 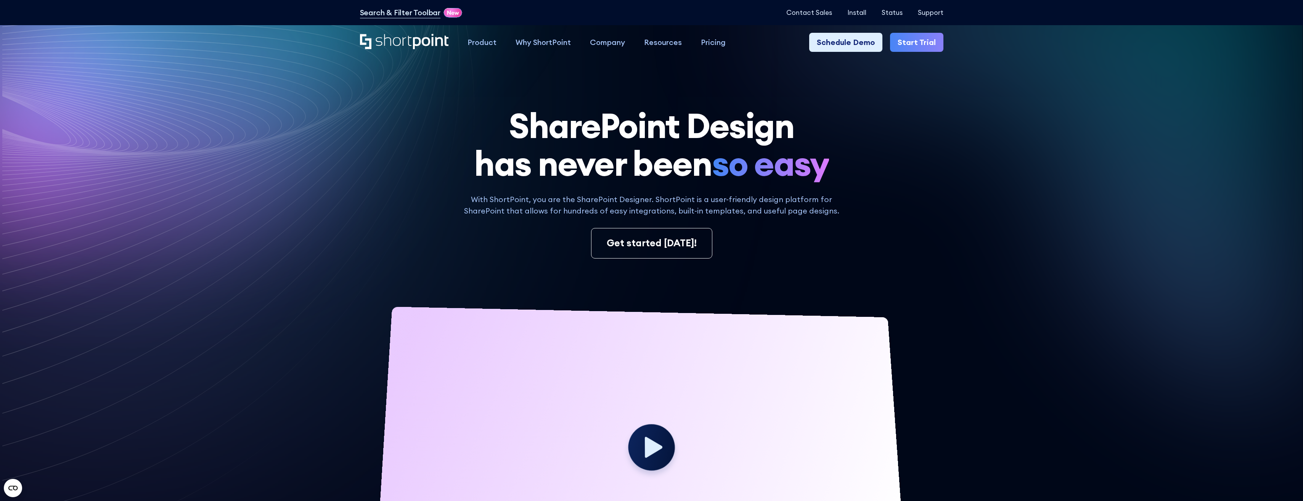 I want to click on p: Install, so click(x=857, y=13).